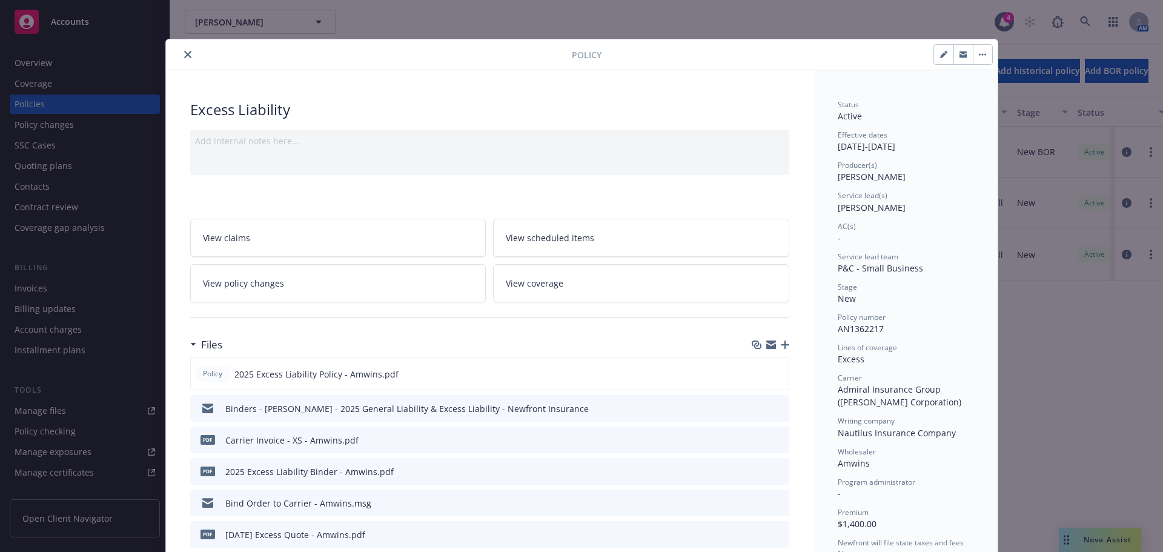 Image resolution: width=1163 pixels, height=552 pixels. I want to click on div: Excess, so click(906, 359).